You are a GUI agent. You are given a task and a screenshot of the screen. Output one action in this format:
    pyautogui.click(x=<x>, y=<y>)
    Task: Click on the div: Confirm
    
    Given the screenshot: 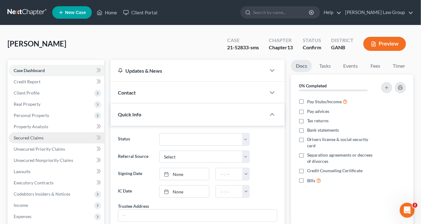 What is the action you would take?
    pyautogui.click(x=312, y=47)
    